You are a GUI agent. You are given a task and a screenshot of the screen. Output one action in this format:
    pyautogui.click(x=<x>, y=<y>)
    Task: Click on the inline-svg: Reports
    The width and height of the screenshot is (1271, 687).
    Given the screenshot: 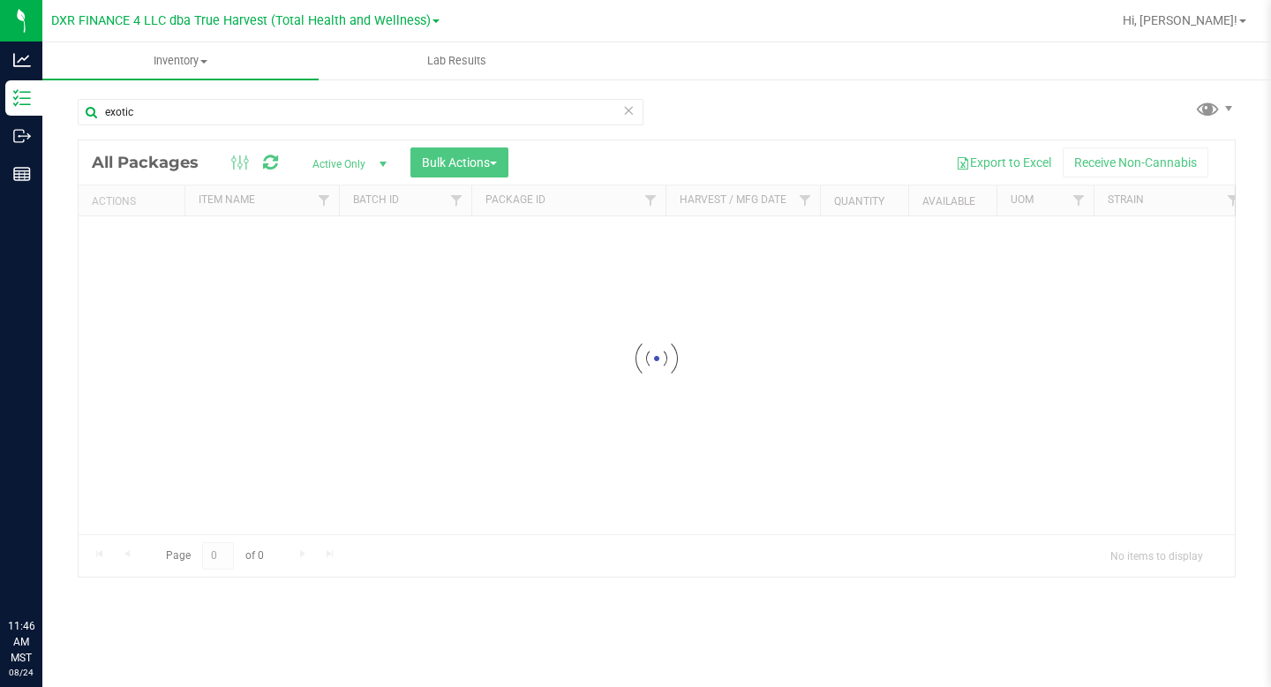 What is the action you would take?
    pyautogui.click(x=22, y=174)
    